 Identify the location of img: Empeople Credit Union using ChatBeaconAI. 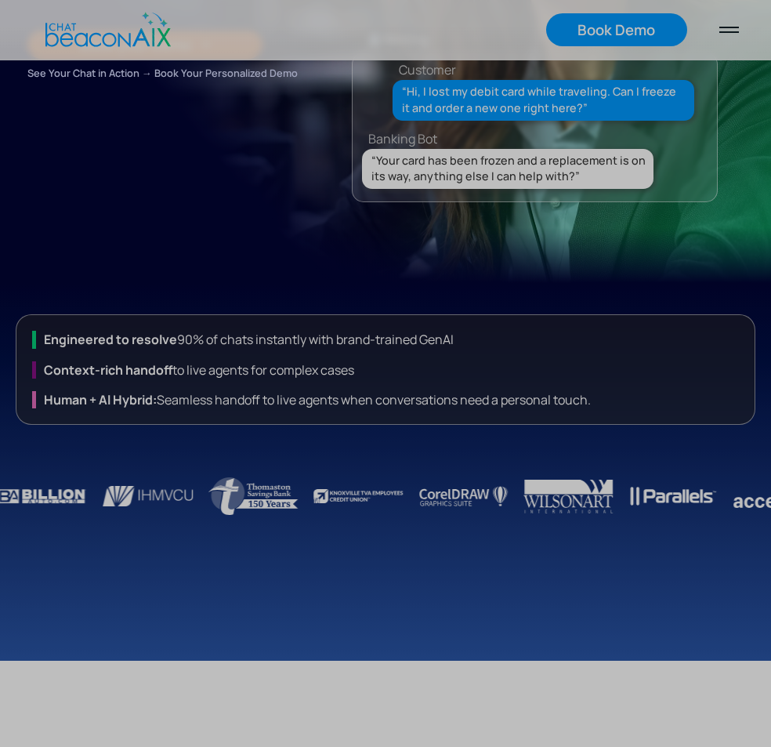
(148, 496).